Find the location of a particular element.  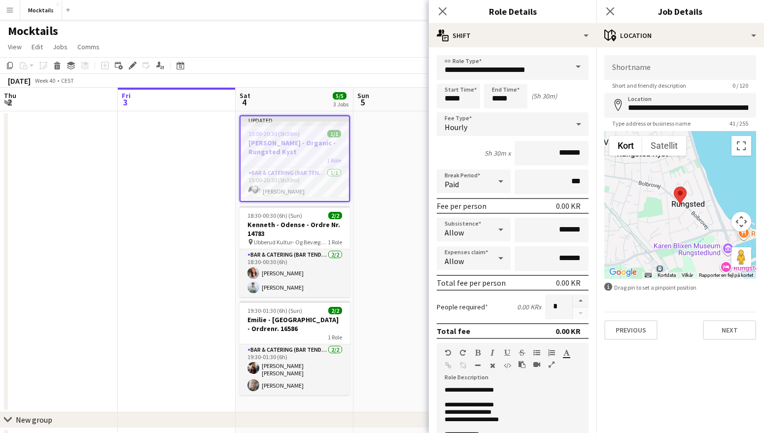

a: Rapporter en fejl på kortet is located at coordinates (726, 275).